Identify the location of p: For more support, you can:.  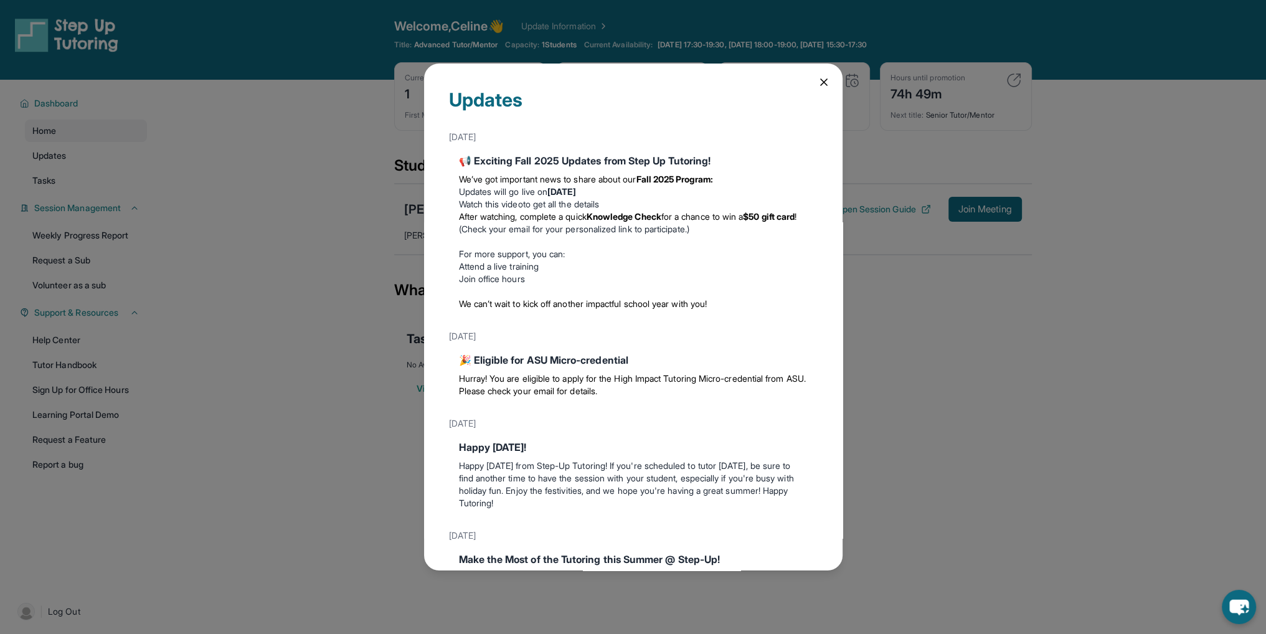
(633, 254).